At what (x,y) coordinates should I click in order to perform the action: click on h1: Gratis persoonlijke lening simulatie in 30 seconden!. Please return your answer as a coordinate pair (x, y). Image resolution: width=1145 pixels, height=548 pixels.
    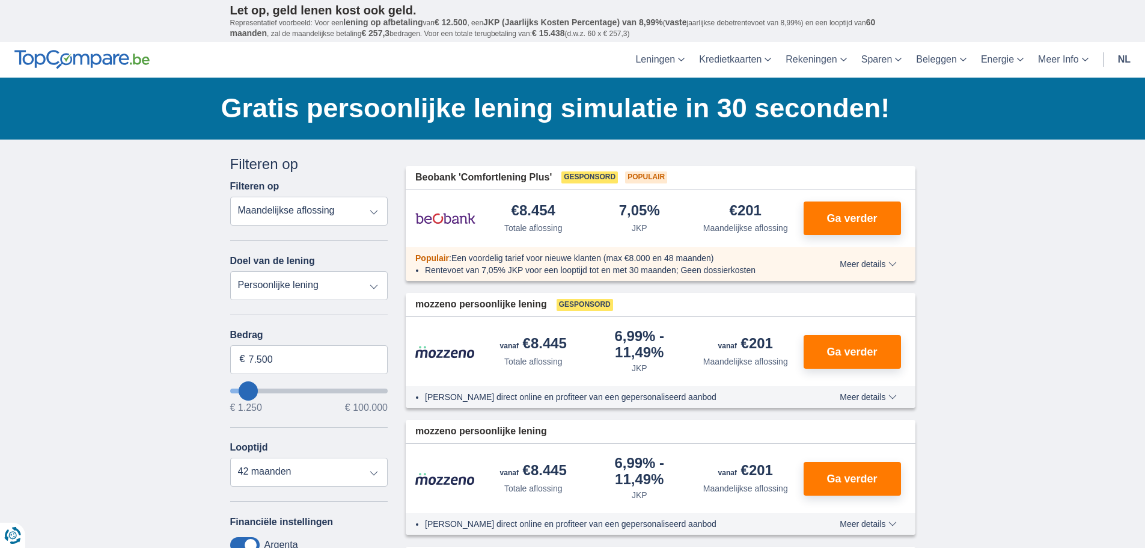
    Looking at the image, I should click on (568, 108).